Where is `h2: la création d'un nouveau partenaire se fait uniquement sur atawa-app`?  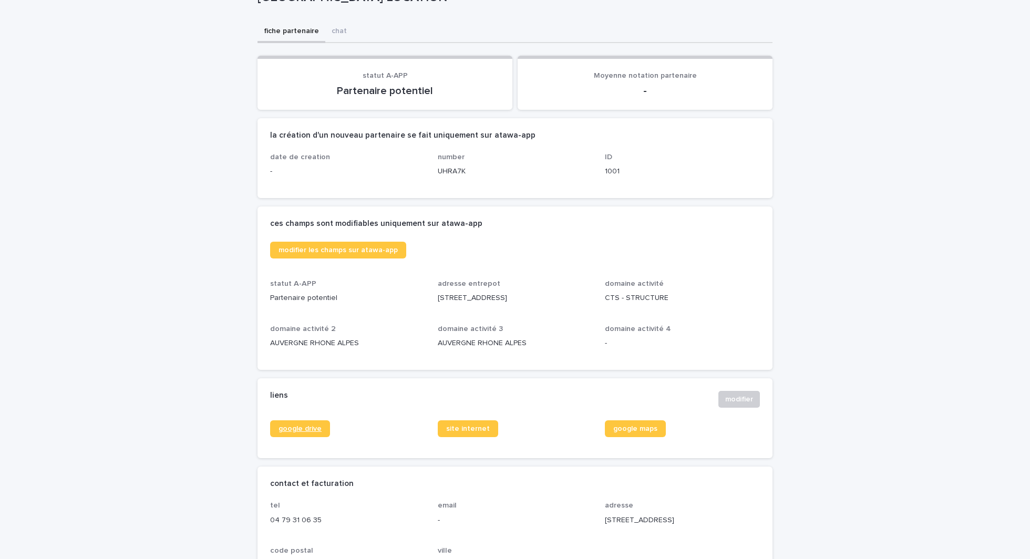 h2: la création d'un nouveau partenaire se fait uniquement sur atawa-app is located at coordinates (403, 136).